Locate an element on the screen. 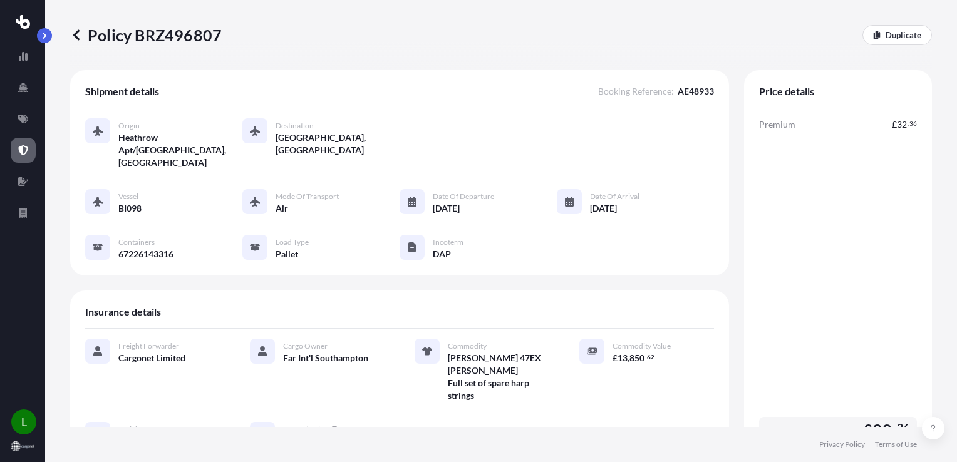 The image size is (957, 462). span: Air is located at coordinates (282, 209).